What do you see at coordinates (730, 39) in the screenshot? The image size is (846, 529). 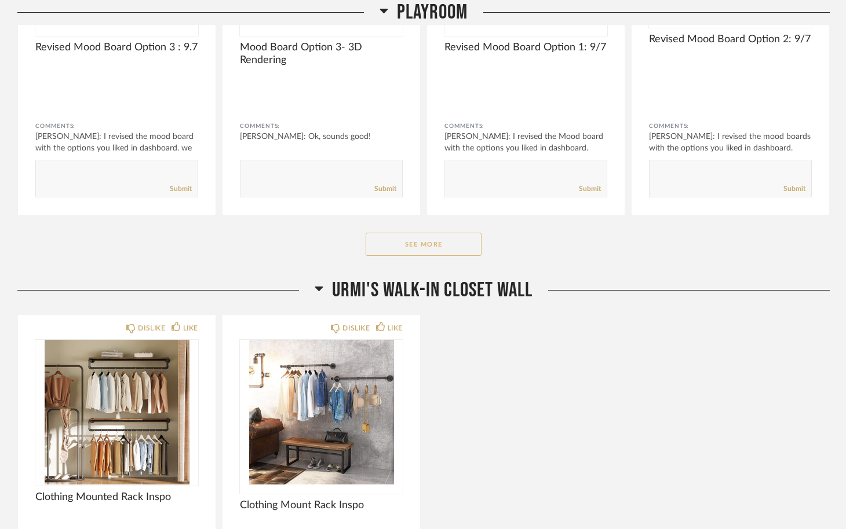 I see `span: Revised Mood Board Option 2: 9/7` at bounding box center [730, 39].